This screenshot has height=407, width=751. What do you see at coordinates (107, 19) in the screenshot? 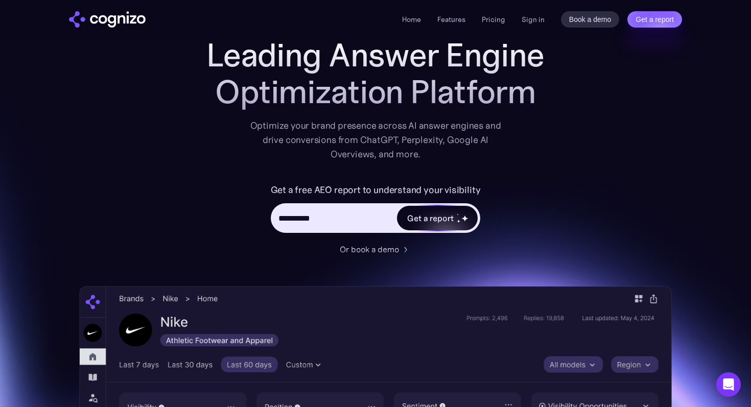
I see `img: cognizo logo` at bounding box center [107, 19].